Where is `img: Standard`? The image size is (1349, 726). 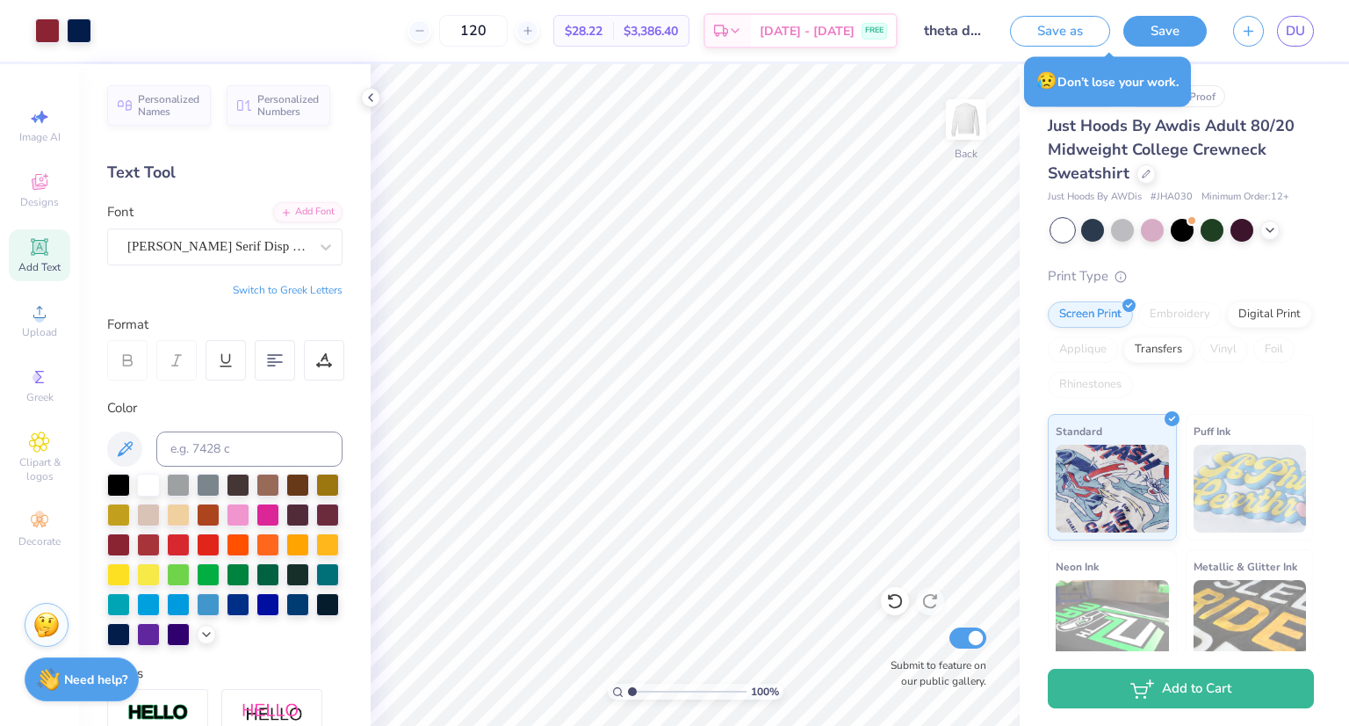
img: Standard is located at coordinates (1112, 488).